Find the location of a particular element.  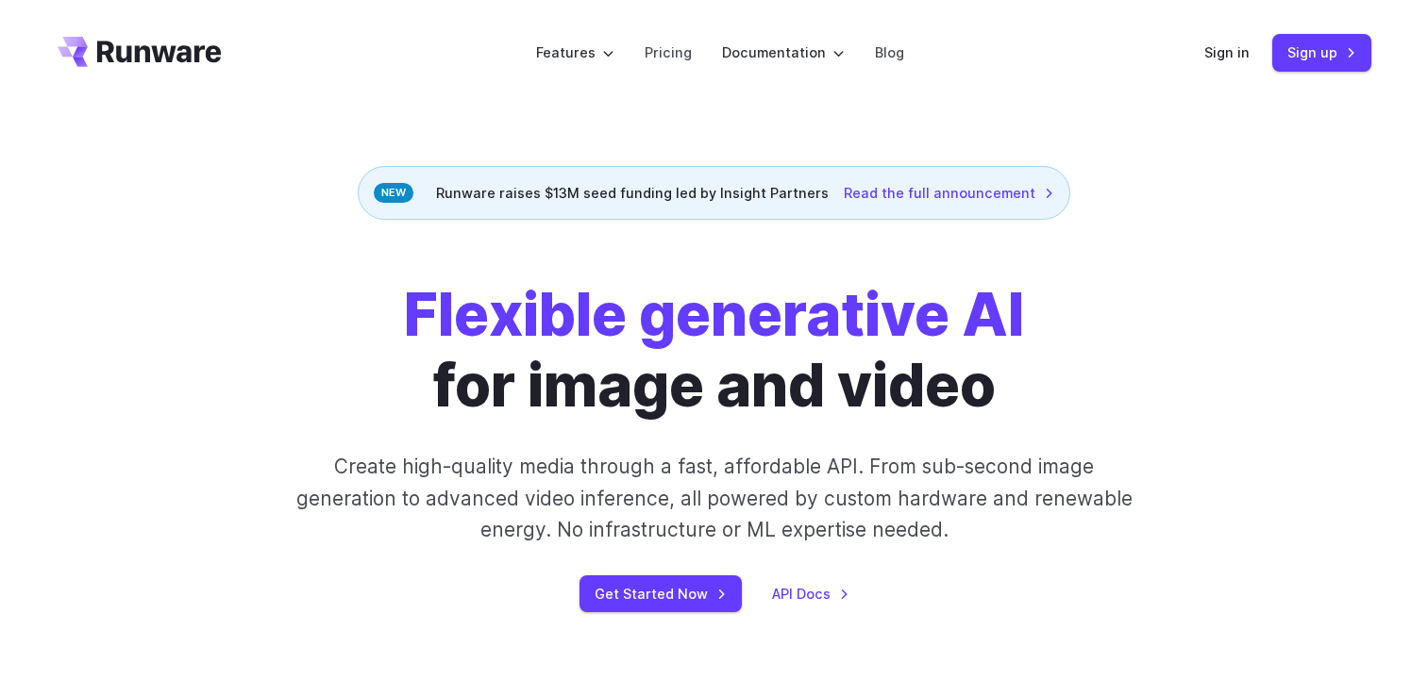

h1: for image and video is located at coordinates (713, 350).